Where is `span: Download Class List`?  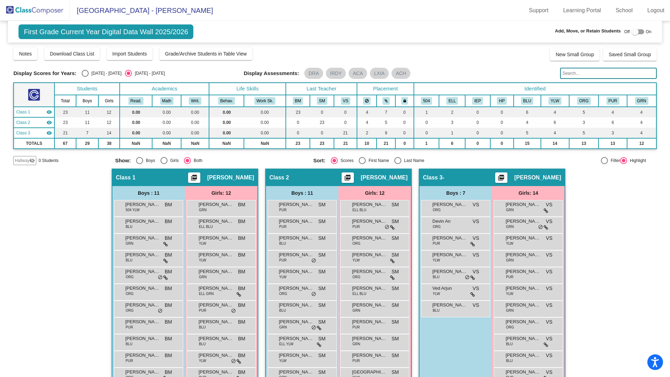 span: Download Class List is located at coordinates (72, 54).